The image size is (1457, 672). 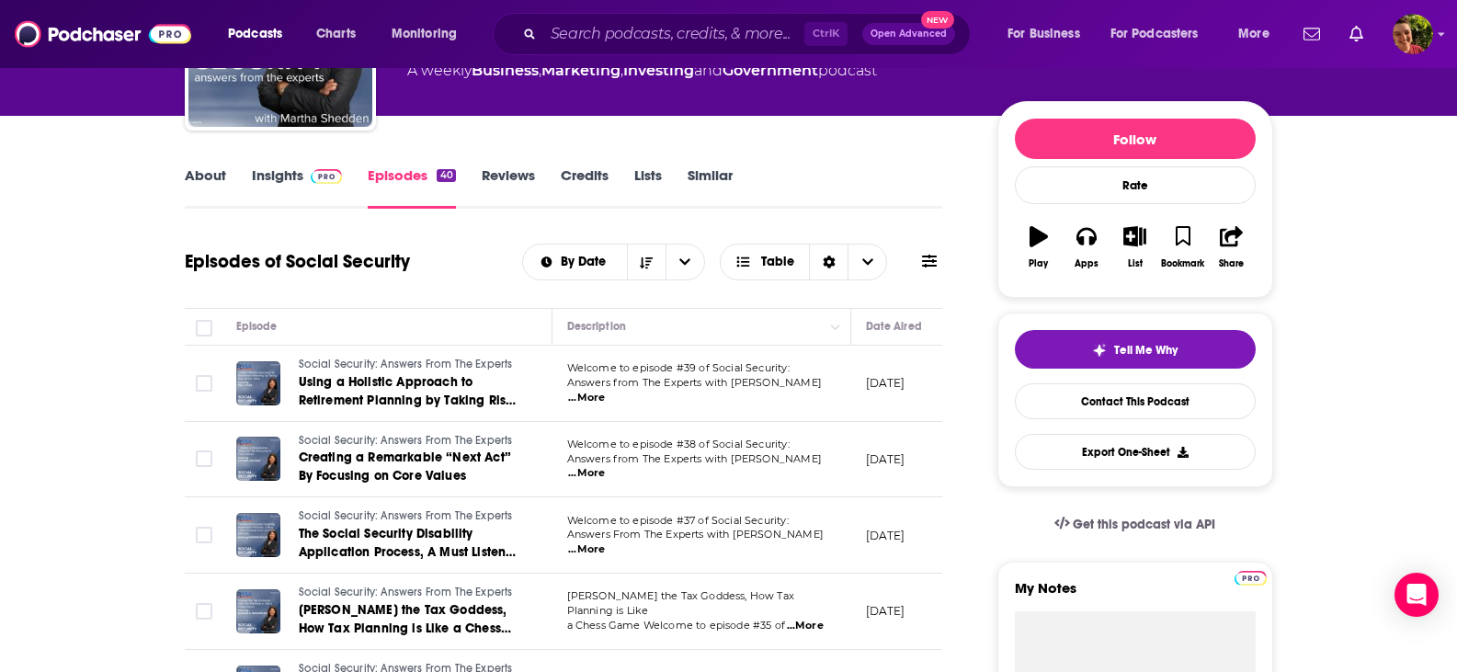 I want to click on div: 40, so click(x=446, y=176).